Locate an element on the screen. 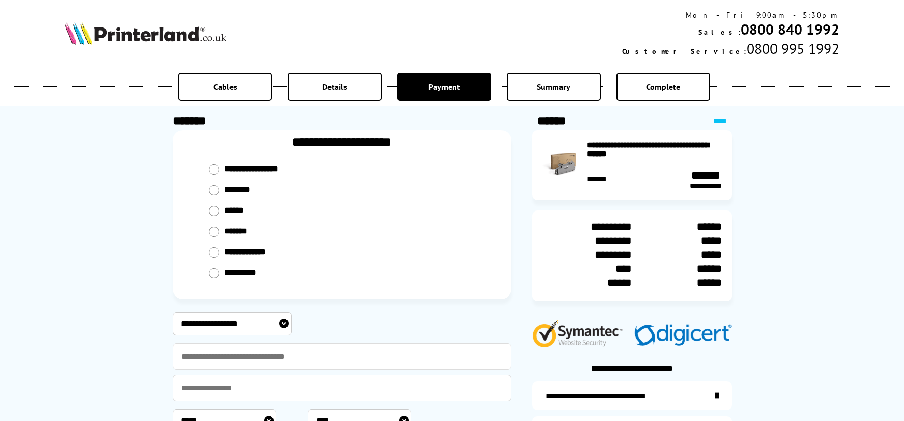 Image resolution: width=904 pixels, height=421 pixels. span: Payment is located at coordinates (444, 87).